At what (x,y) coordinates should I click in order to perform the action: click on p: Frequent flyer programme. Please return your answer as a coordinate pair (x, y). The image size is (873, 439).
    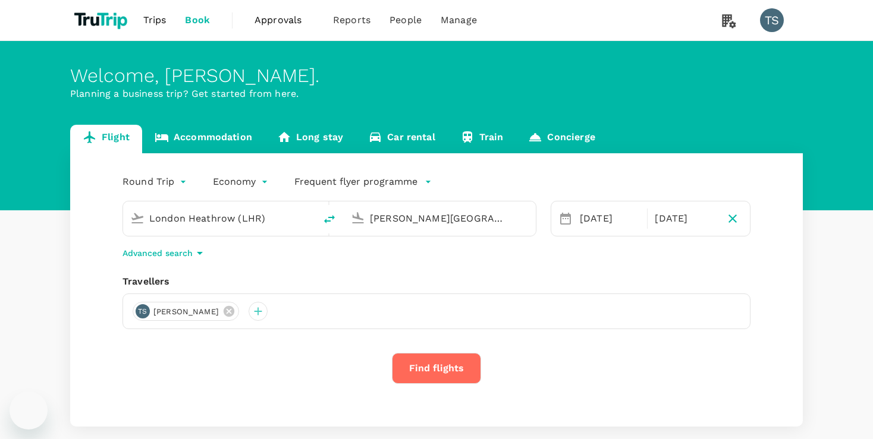
    Looking at the image, I should click on (356, 182).